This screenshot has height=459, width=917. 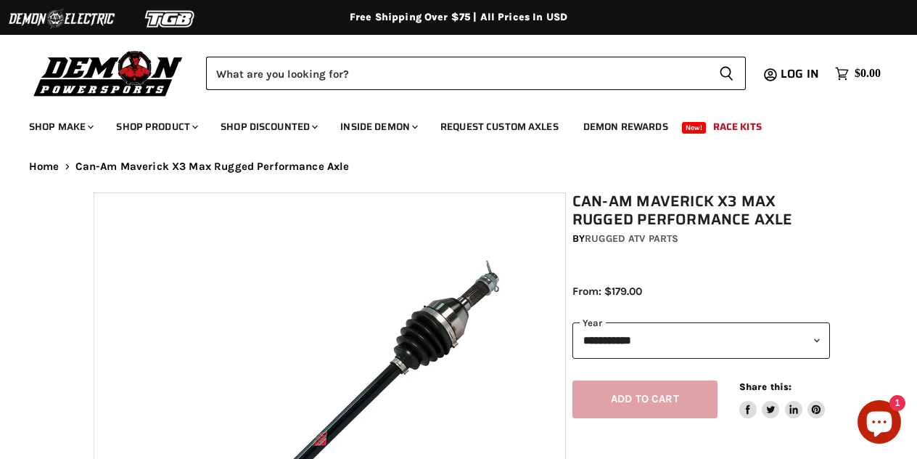 What do you see at coordinates (726, 73) in the screenshot?
I see `button: Search` at bounding box center [726, 73].